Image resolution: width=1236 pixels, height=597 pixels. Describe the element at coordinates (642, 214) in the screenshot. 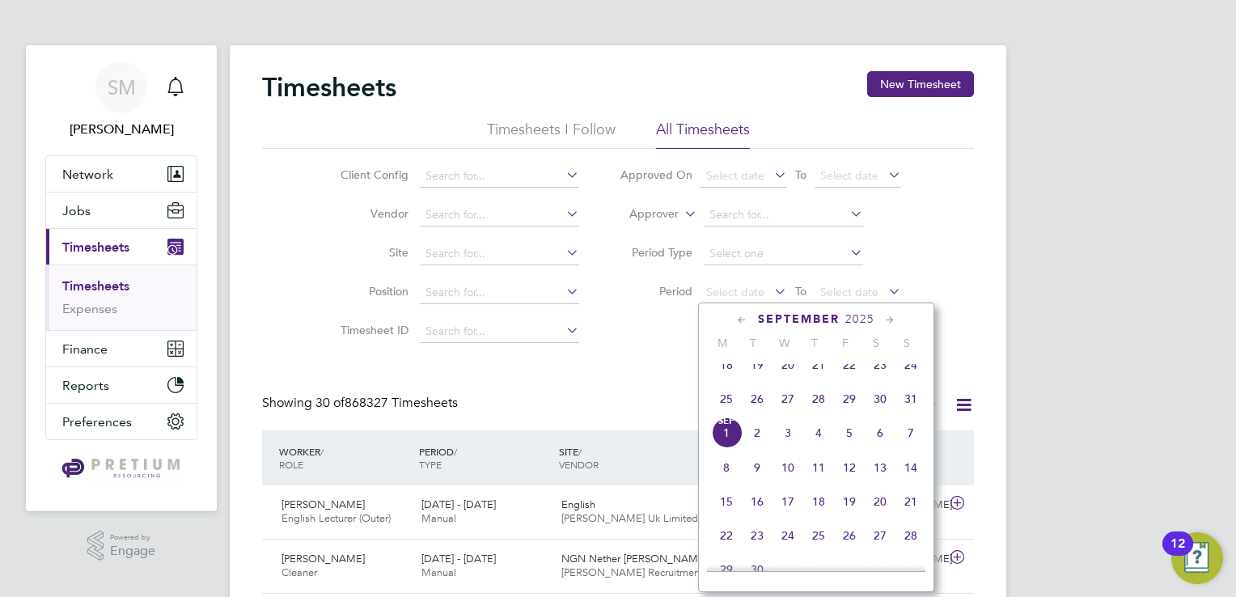

I see `label: Approver` at that location.